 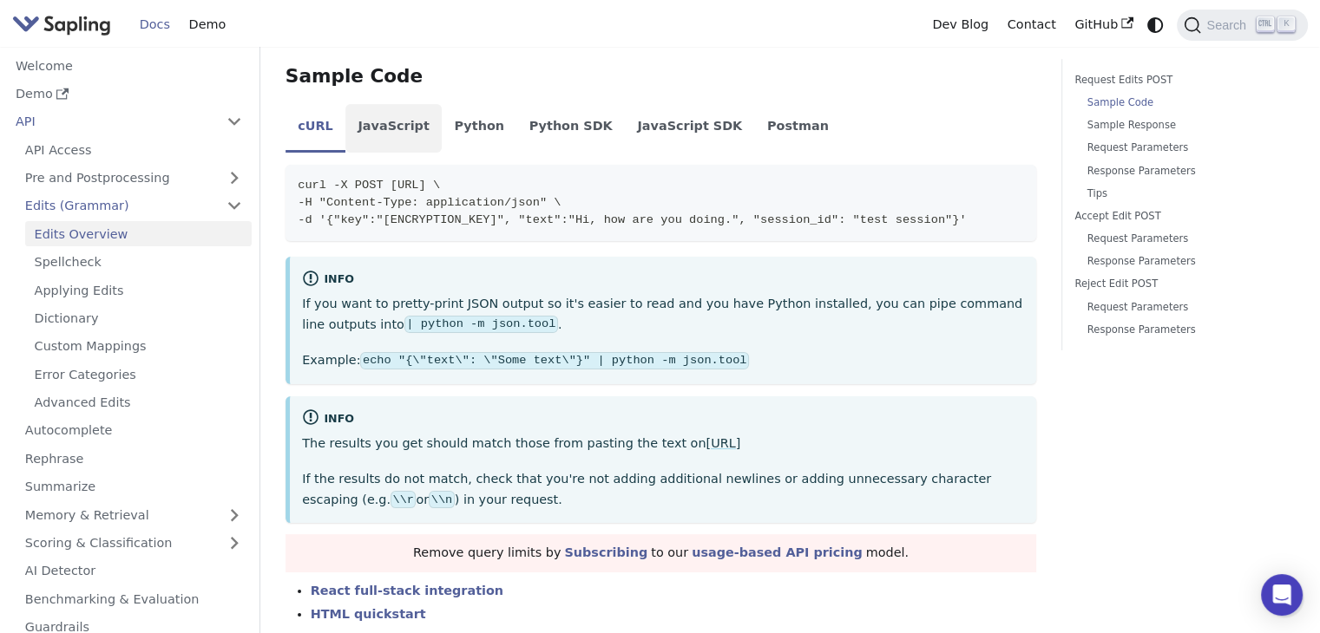 What do you see at coordinates (1184, 125) in the screenshot?
I see `a: Sample Response` at bounding box center [1184, 125].